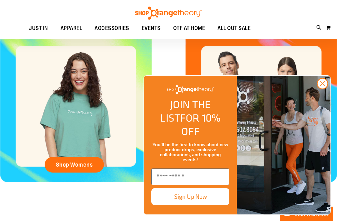  What do you see at coordinates (234, 28) in the screenshot?
I see `span: ALL OUT SALE` at bounding box center [234, 28].